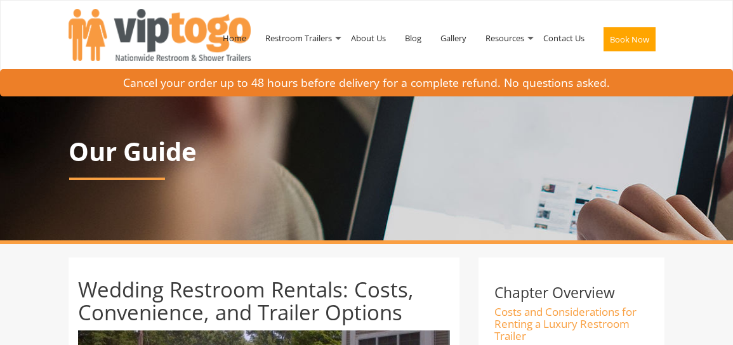  What do you see at coordinates (630, 42) in the screenshot?
I see `a: Book Now` at bounding box center [630, 42].